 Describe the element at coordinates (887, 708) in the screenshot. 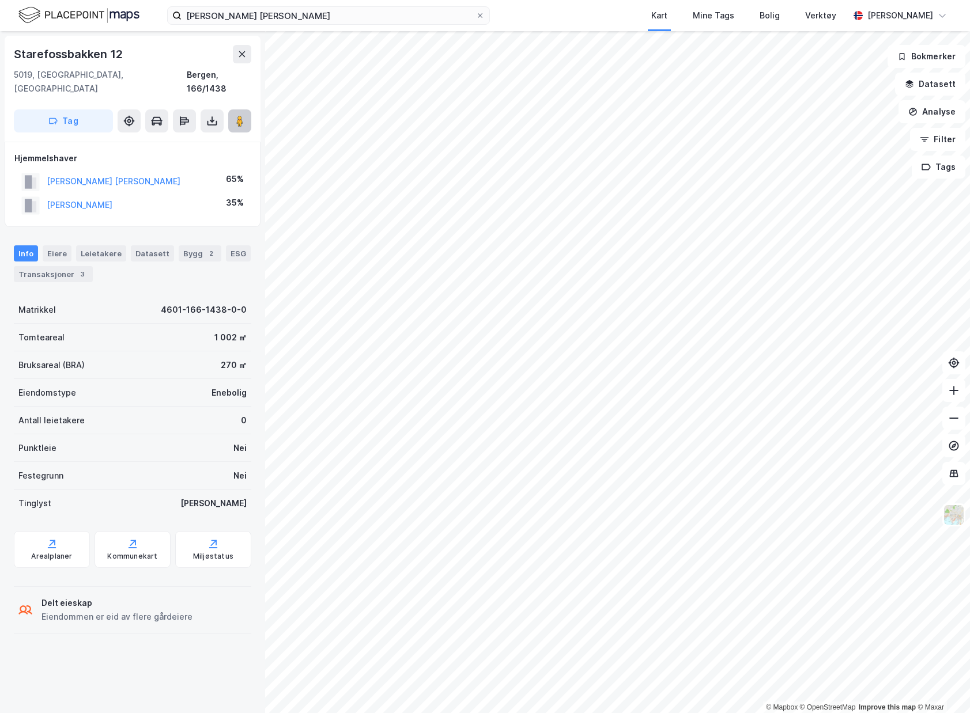

I see `a: Improve this map` at that location.